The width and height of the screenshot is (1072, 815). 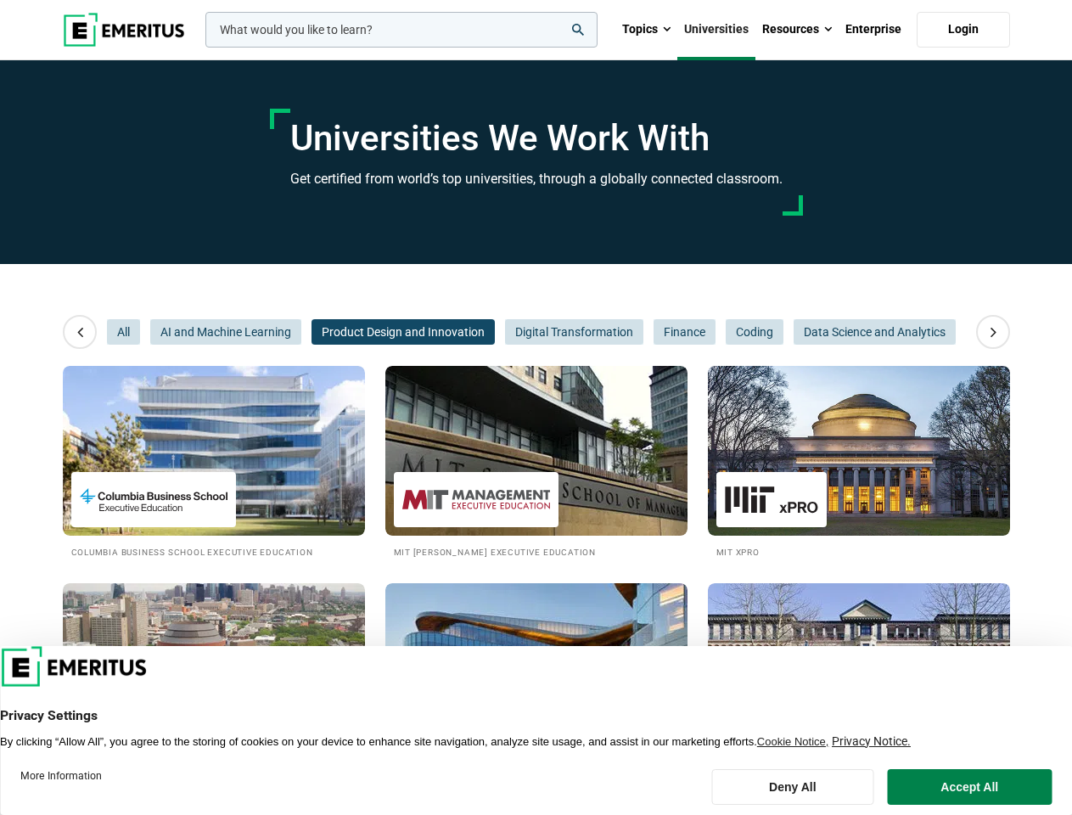 I want to click on img: MIT xPRO, so click(x=771, y=499).